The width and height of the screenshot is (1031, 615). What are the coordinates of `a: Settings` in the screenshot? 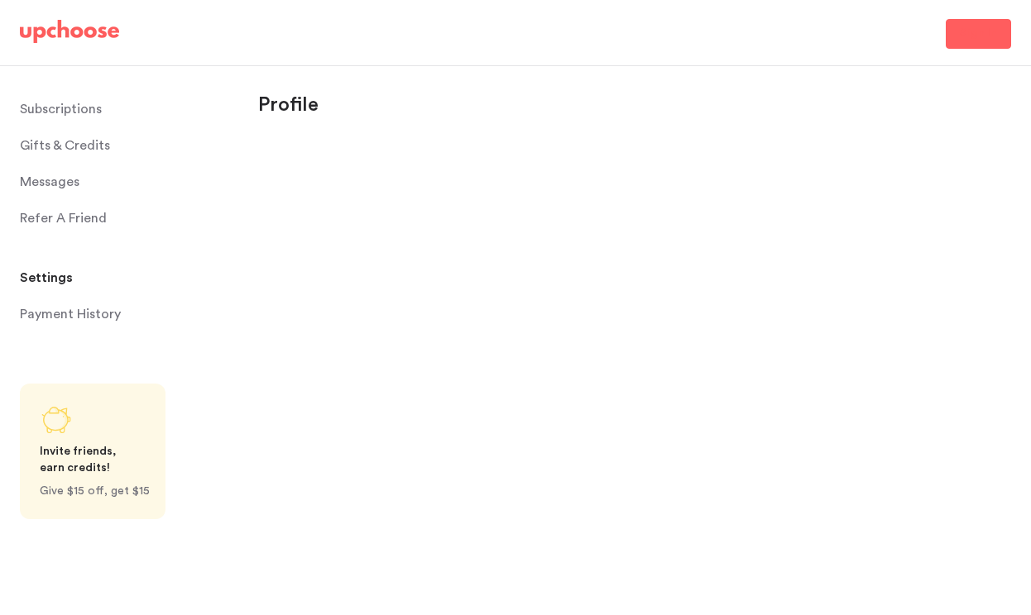 It's located at (114, 278).